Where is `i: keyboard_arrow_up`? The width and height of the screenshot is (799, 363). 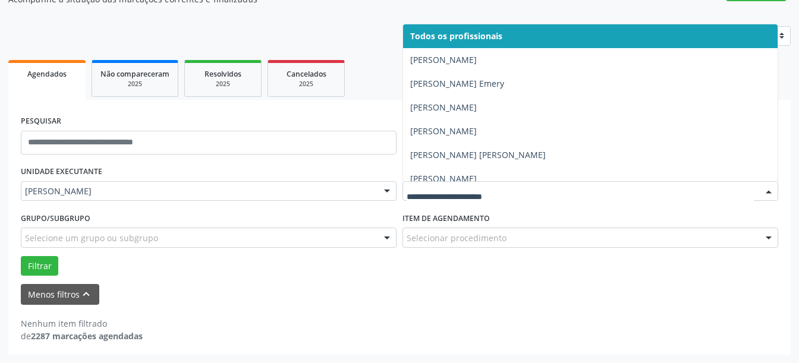 i: keyboard_arrow_up is located at coordinates (86, 294).